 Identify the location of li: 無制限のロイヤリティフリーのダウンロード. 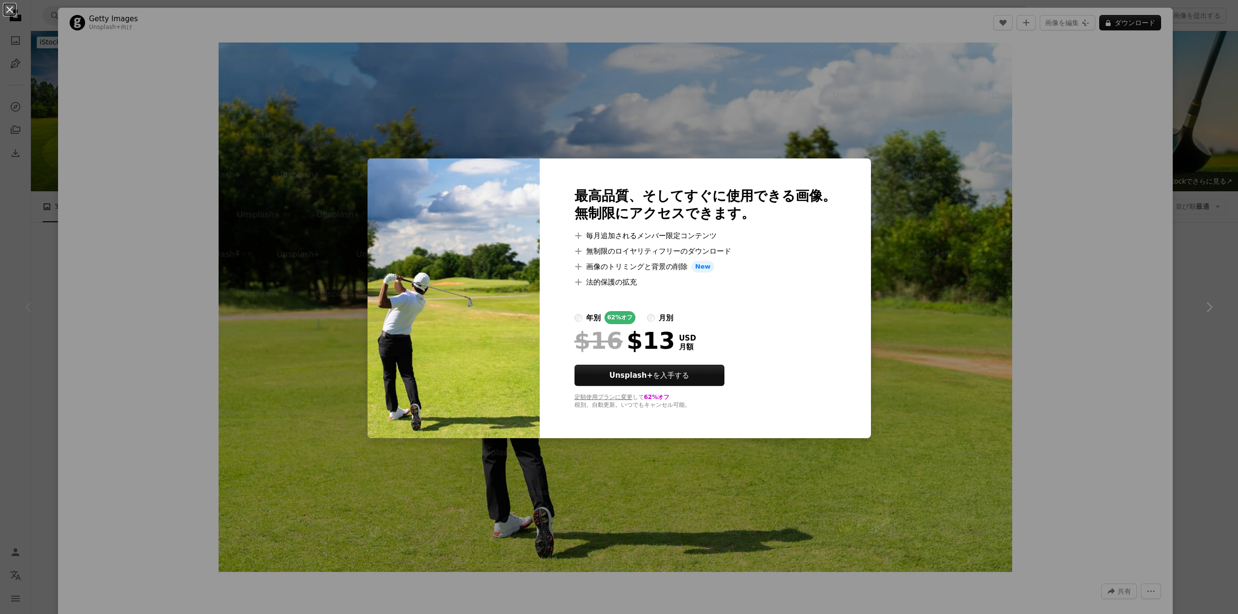
(705, 251).